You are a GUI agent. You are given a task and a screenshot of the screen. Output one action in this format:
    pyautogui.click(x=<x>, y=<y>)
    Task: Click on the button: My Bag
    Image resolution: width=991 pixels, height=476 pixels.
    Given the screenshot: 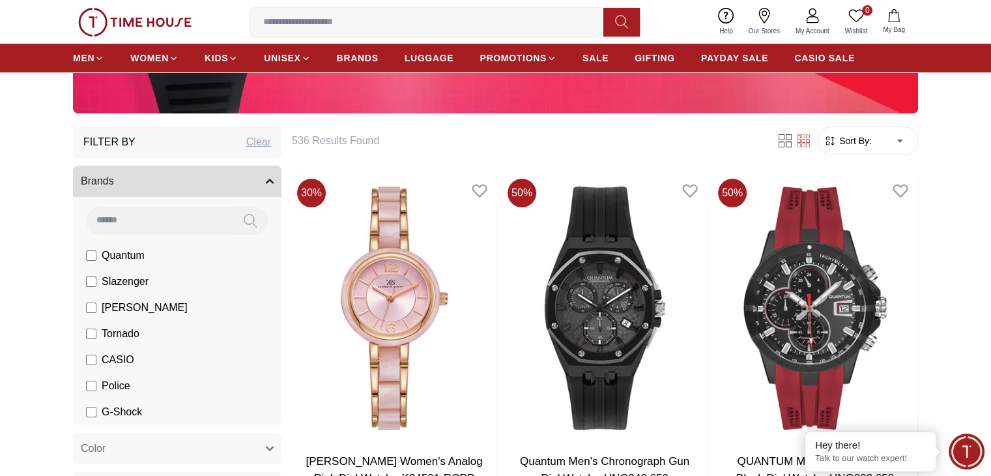 What is the action you would take?
    pyautogui.click(x=894, y=21)
    